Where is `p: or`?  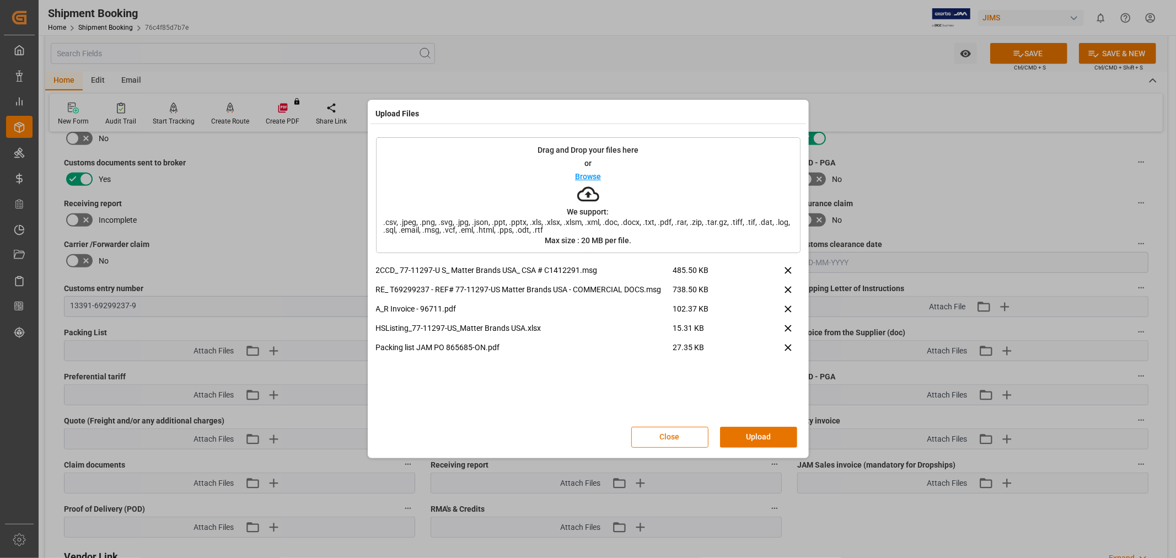 p: or is located at coordinates (588, 163).